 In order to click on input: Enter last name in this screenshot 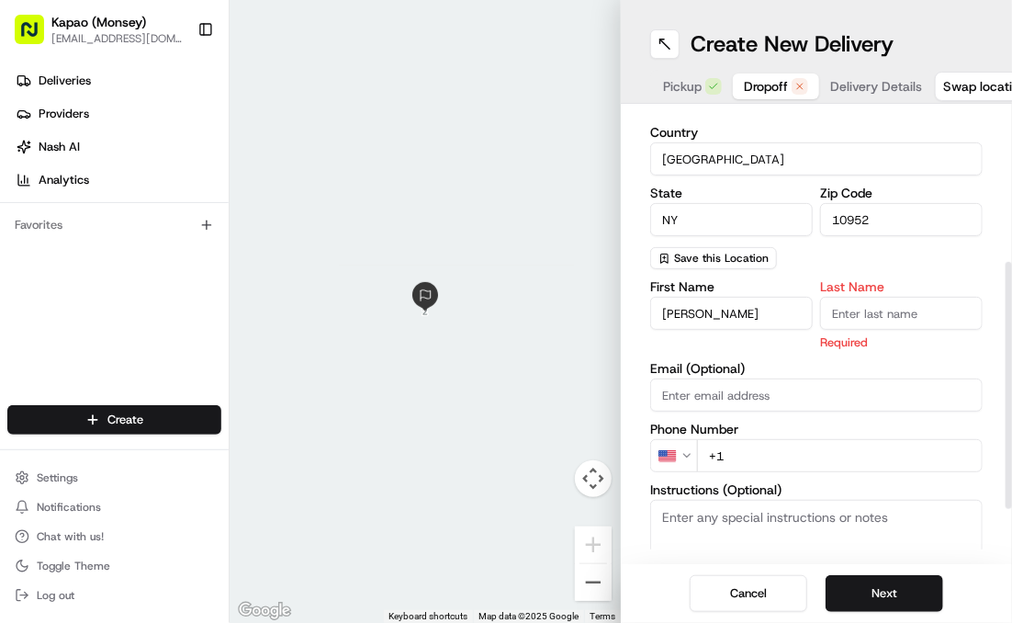, I will do `click(901, 313)`.